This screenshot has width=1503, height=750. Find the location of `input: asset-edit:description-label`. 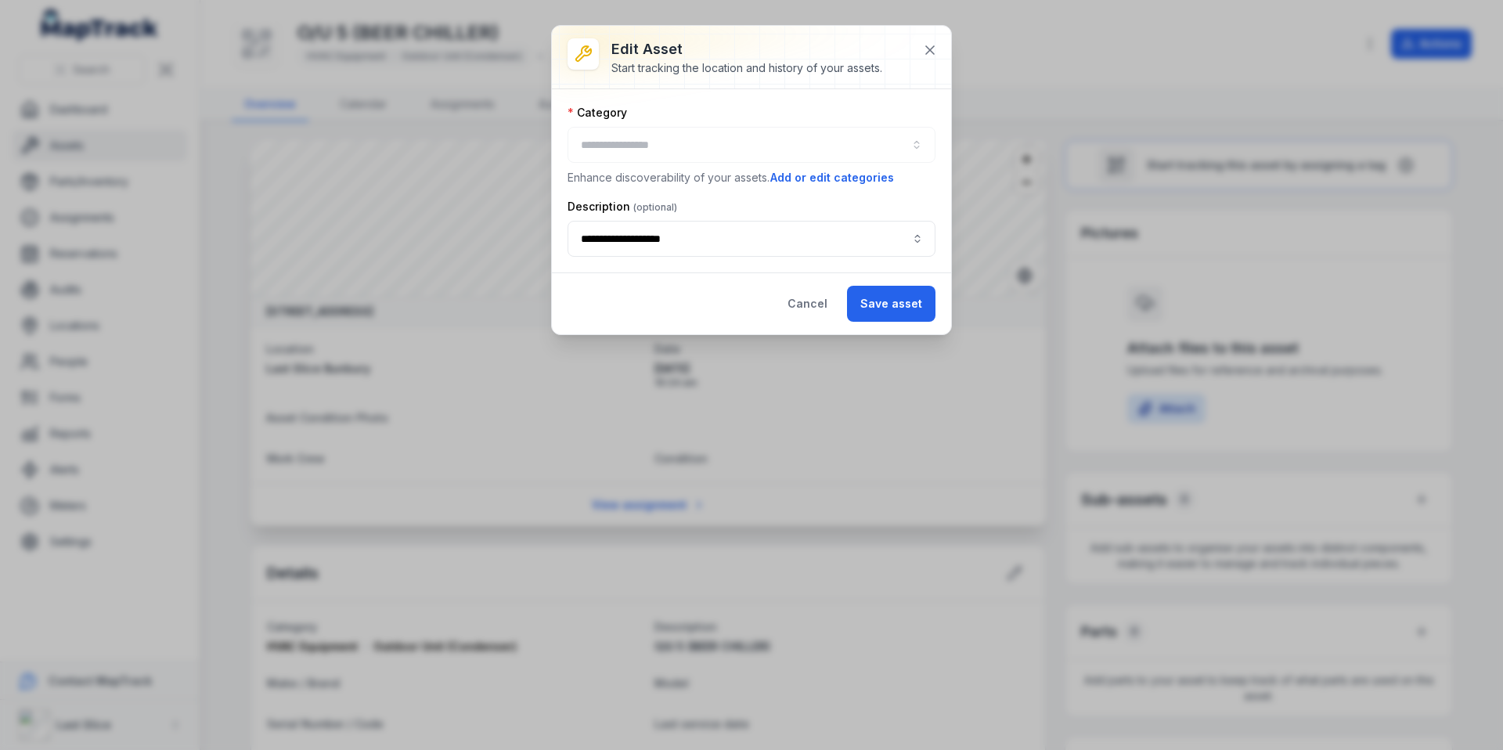

input: asset-edit:description-label is located at coordinates (752, 239).